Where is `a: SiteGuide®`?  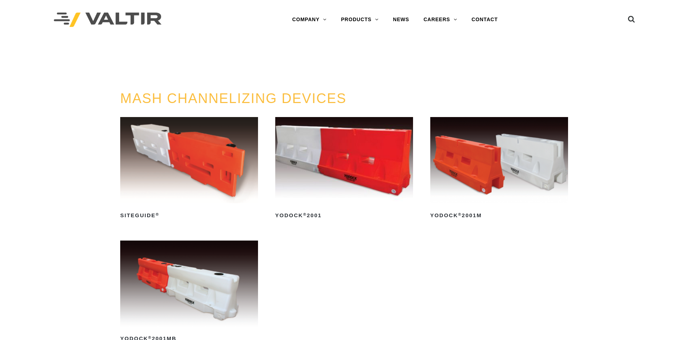
a: SiteGuide® is located at coordinates (189, 169).